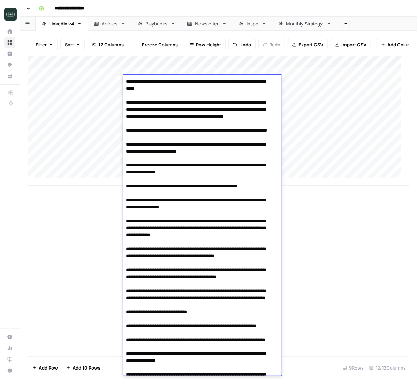 The width and height of the screenshot is (417, 379). Describe the element at coordinates (354, 45) in the screenshot. I see `span: Import CSV` at that location.